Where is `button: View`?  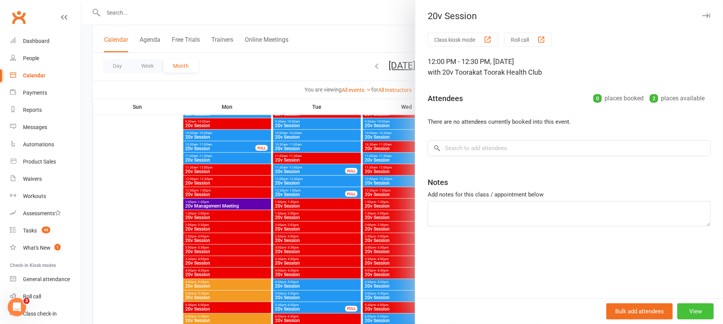
button: View is located at coordinates (695, 312).